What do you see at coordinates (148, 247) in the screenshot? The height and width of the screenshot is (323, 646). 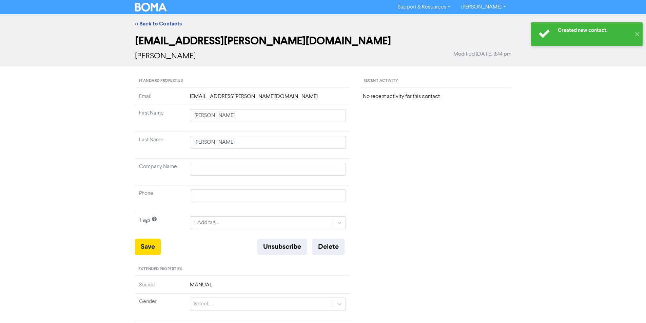 I see `button: Save` at bounding box center [148, 247].